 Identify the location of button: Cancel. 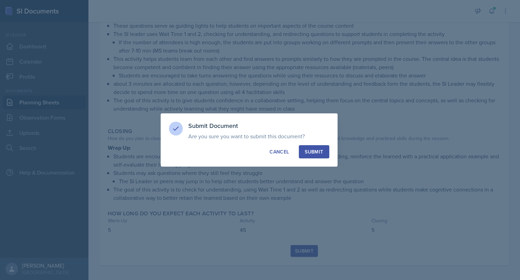
(279, 152).